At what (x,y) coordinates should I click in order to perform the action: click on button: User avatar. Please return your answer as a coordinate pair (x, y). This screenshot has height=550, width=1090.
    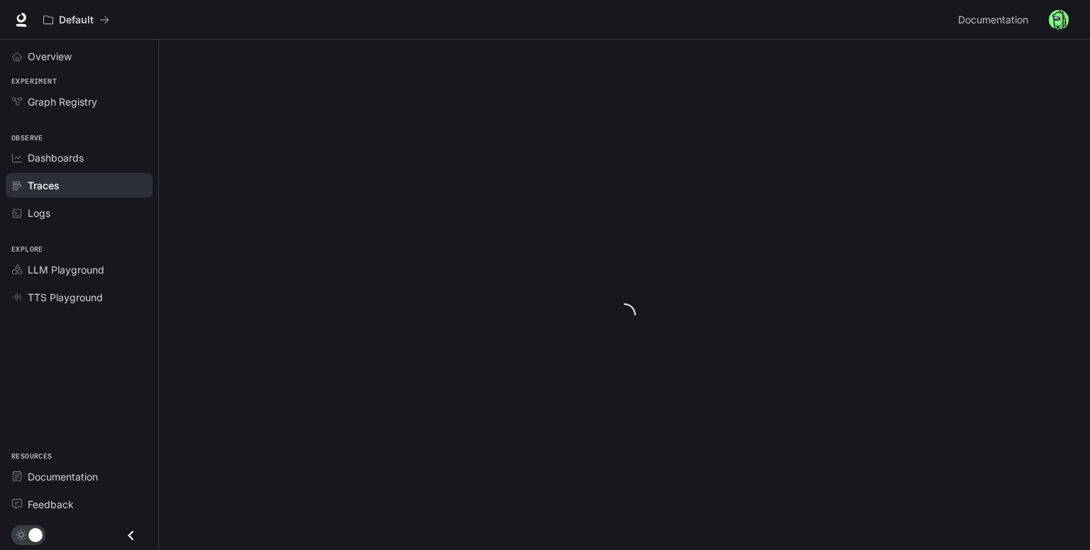
    Looking at the image, I should click on (1058, 20).